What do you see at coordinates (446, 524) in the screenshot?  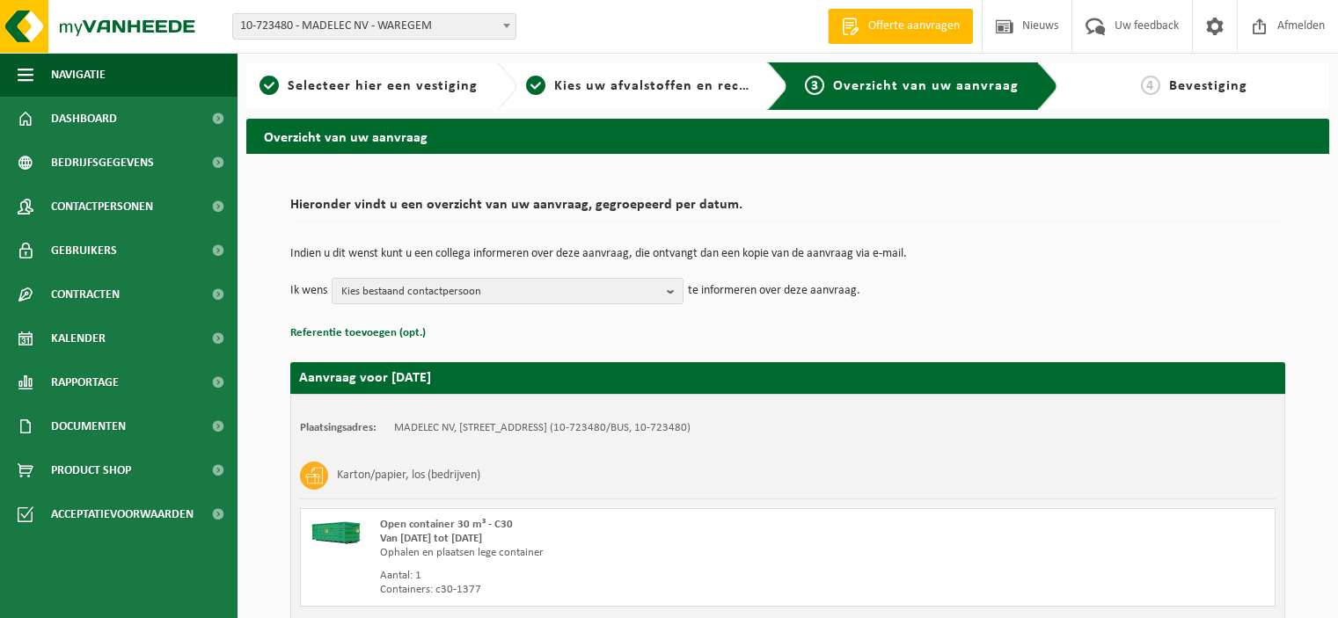 I see `span: Open container 30 m³ - C30` at bounding box center [446, 524].